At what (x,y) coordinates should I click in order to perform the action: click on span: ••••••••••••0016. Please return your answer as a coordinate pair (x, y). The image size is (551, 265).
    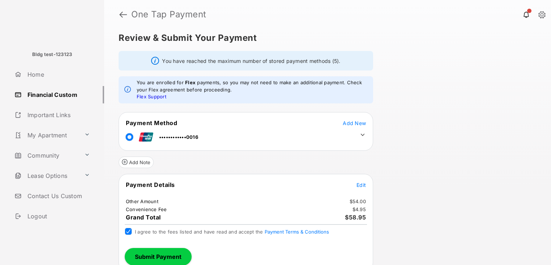
    Looking at the image, I should click on (179, 137).